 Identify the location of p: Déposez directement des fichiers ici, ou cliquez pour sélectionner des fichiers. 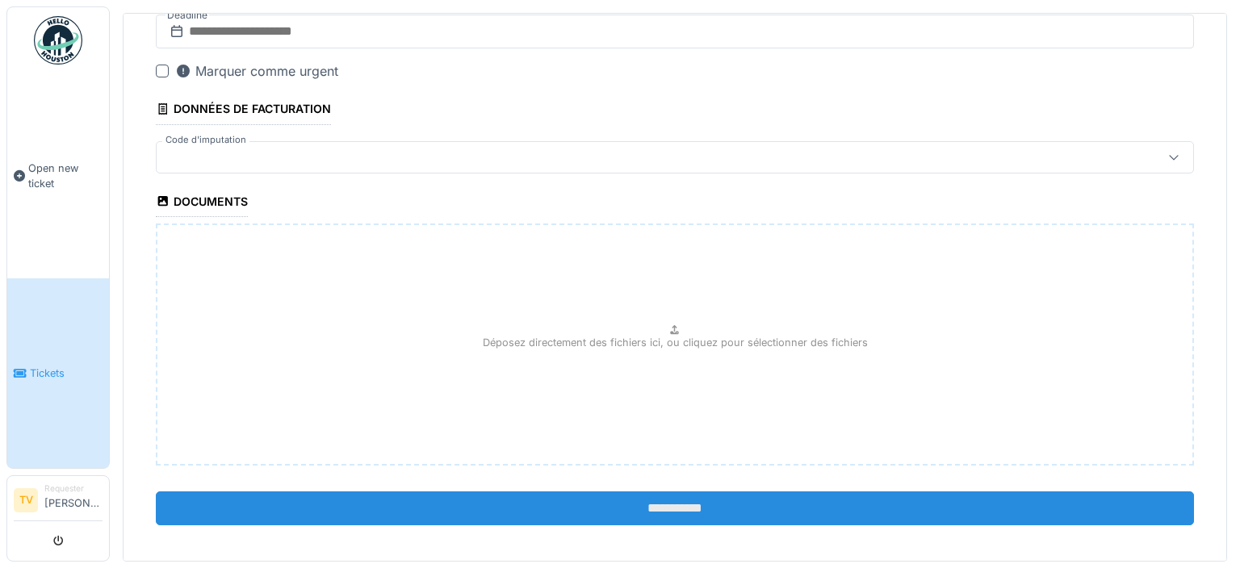
(675, 342).